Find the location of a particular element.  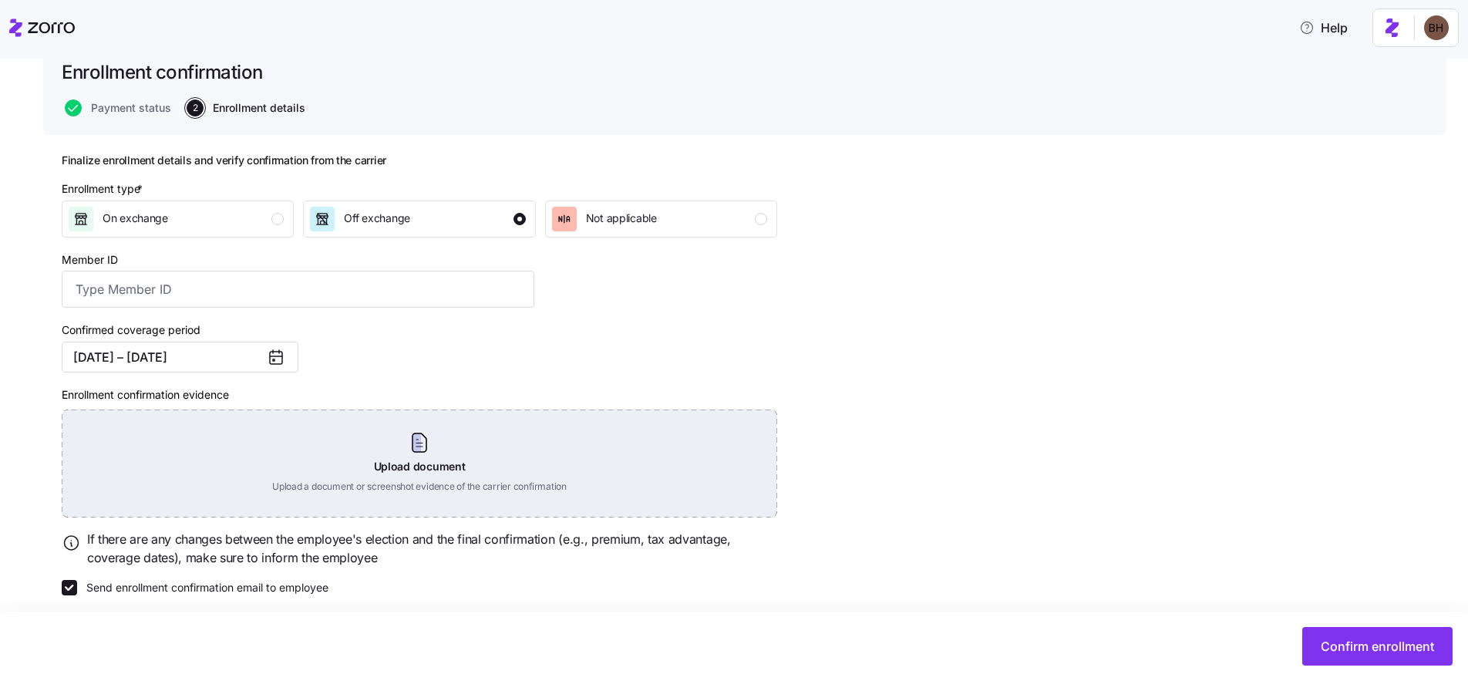

label: Confirmed coverage period is located at coordinates (131, 330).